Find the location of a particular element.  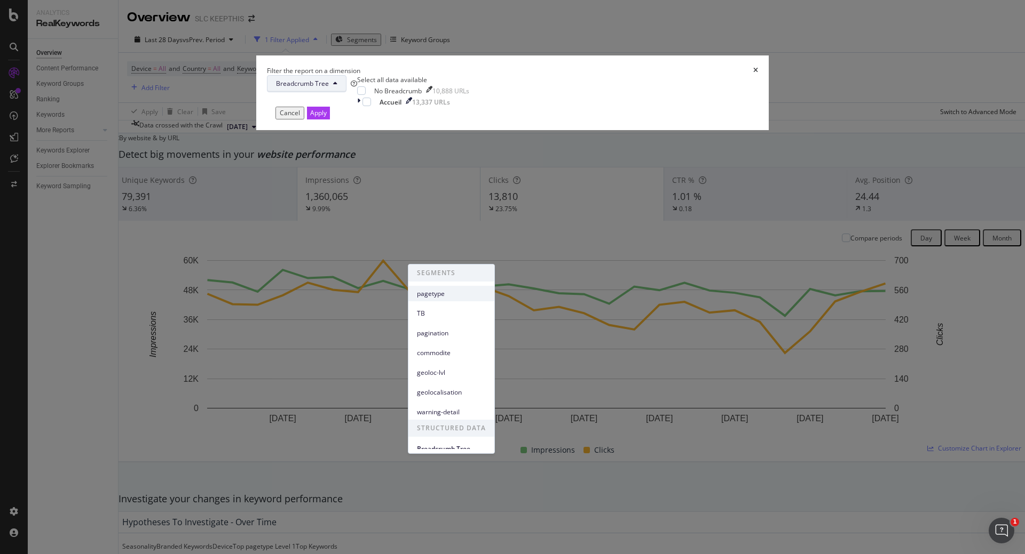

div: No Breadcrumb is located at coordinates (398, 91).